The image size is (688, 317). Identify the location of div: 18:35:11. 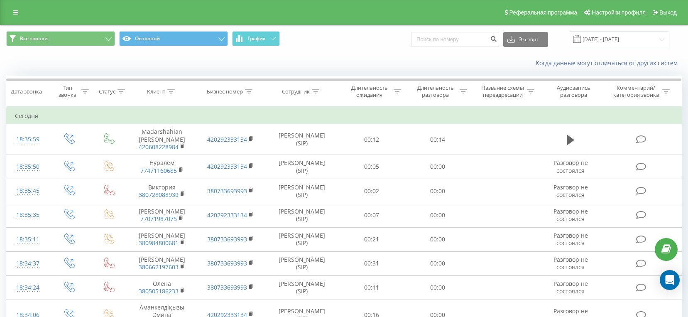
(27, 239).